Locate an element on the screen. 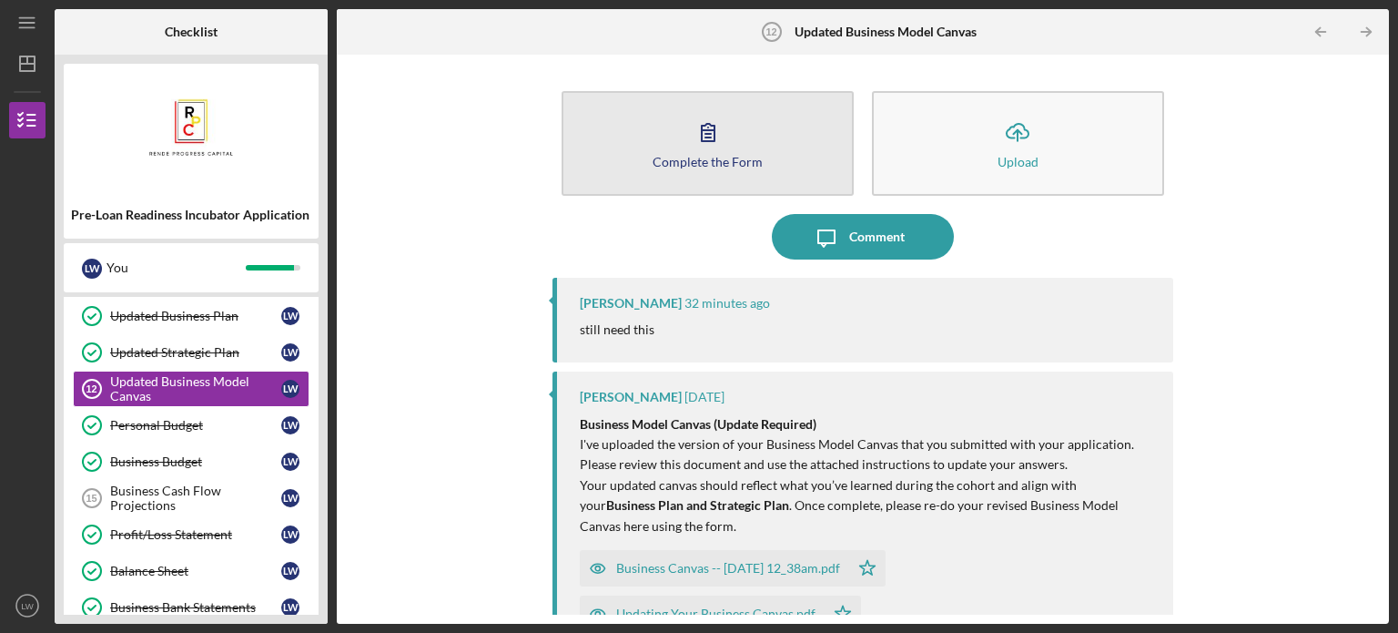 This screenshot has width=1398, height=633. a: Profit/Loss StatementLW is located at coordinates (191, 534).